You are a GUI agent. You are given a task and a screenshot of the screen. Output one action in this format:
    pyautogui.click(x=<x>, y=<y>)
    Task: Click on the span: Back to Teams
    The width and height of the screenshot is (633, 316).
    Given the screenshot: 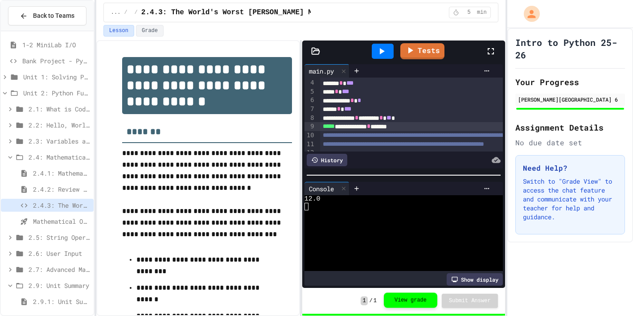 What is the action you would take?
    pyautogui.click(x=53, y=16)
    